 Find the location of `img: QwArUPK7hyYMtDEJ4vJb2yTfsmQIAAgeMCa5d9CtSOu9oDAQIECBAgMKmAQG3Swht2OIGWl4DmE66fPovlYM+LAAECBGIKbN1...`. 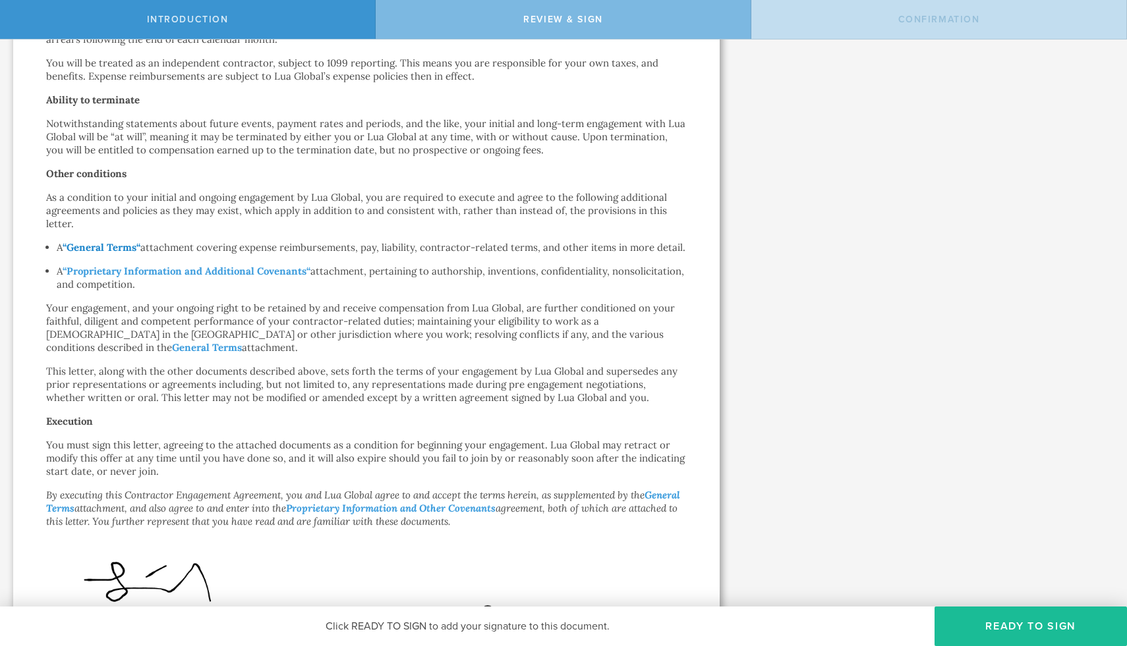

img: QwArUPK7hyYMtDEJ4vJb2yTfsmQIAAgeMCa5d9CtSOu9oDAQIECBAgMKmAQG3Swht2OIGWl4DmE66fPovlYM+LAAECBGIKbN1... is located at coordinates (205, 587).